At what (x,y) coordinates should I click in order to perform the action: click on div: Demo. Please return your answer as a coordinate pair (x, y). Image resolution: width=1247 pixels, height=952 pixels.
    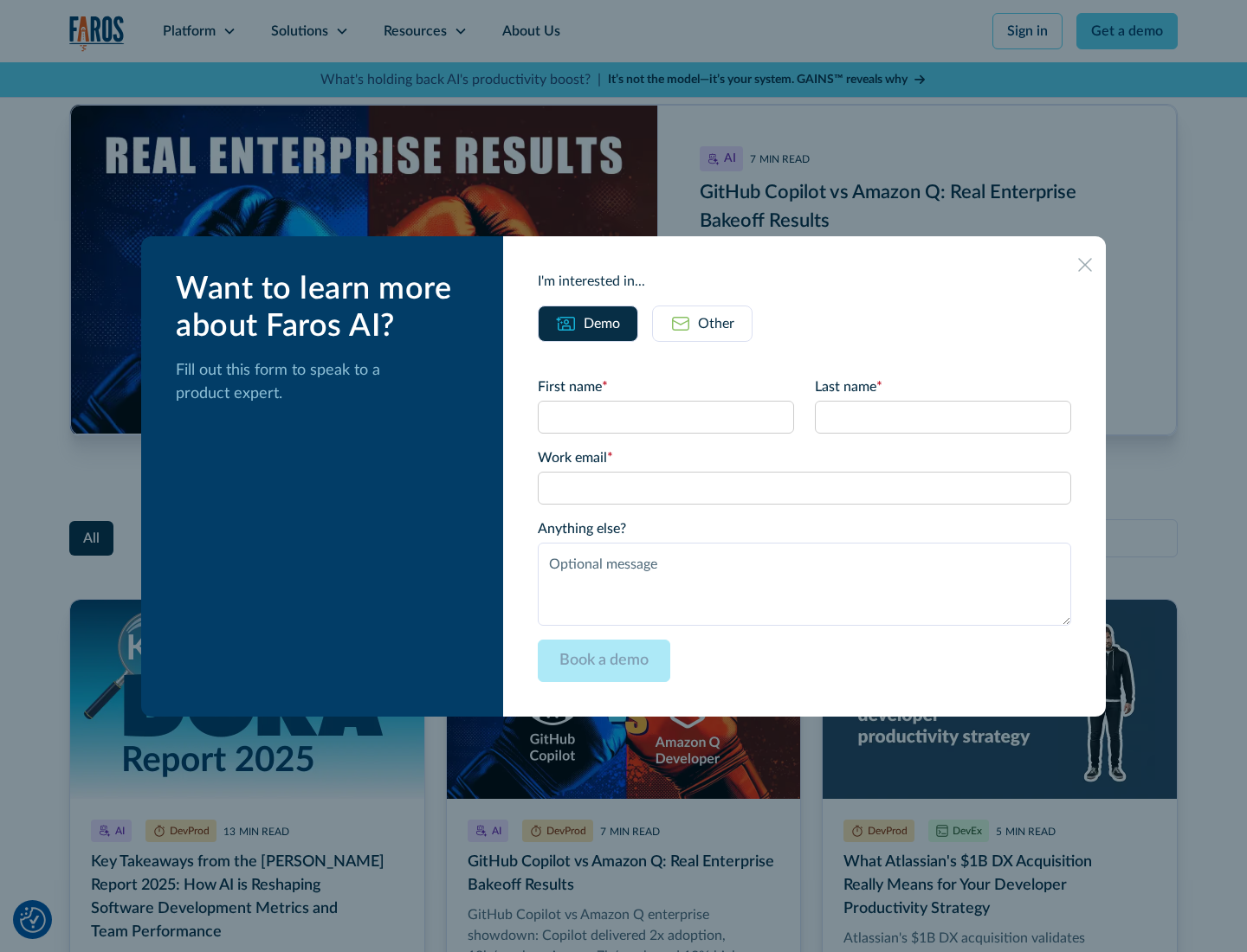
    Looking at the image, I should click on (602, 324).